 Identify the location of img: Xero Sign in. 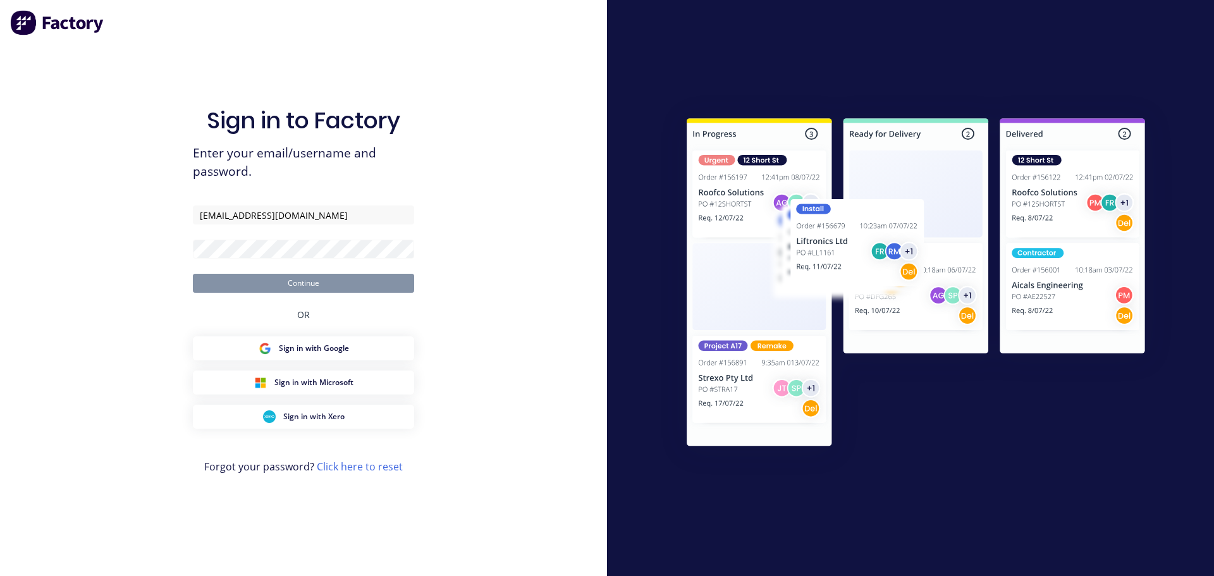
(269, 417).